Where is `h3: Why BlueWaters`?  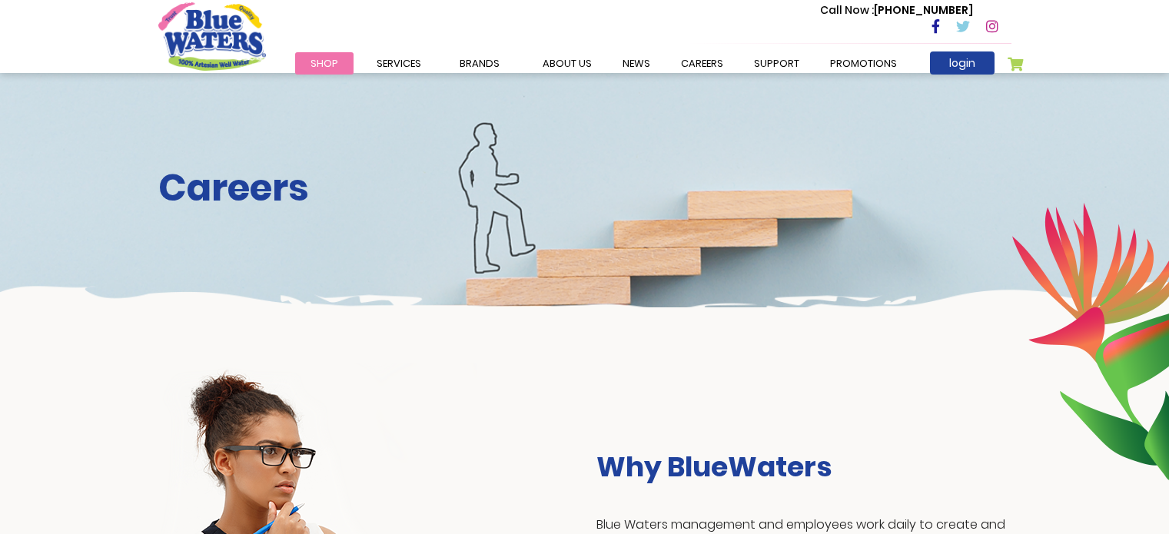
h3: Why BlueWaters is located at coordinates (804, 466).